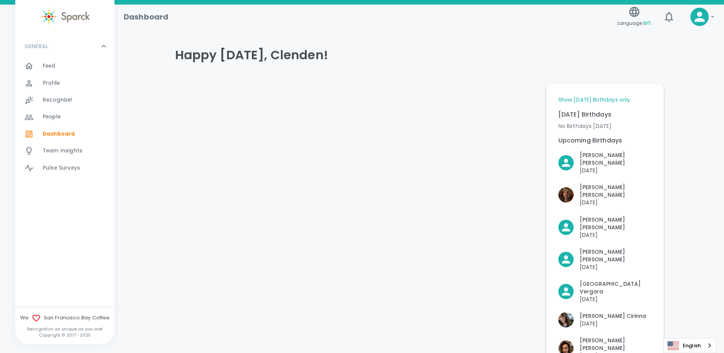 The height and width of the screenshot is (353, 724). What do you see at coordinates (65, 134) in the screenshot?
I see `div: Dashboard` at bounding box center [65, 134].